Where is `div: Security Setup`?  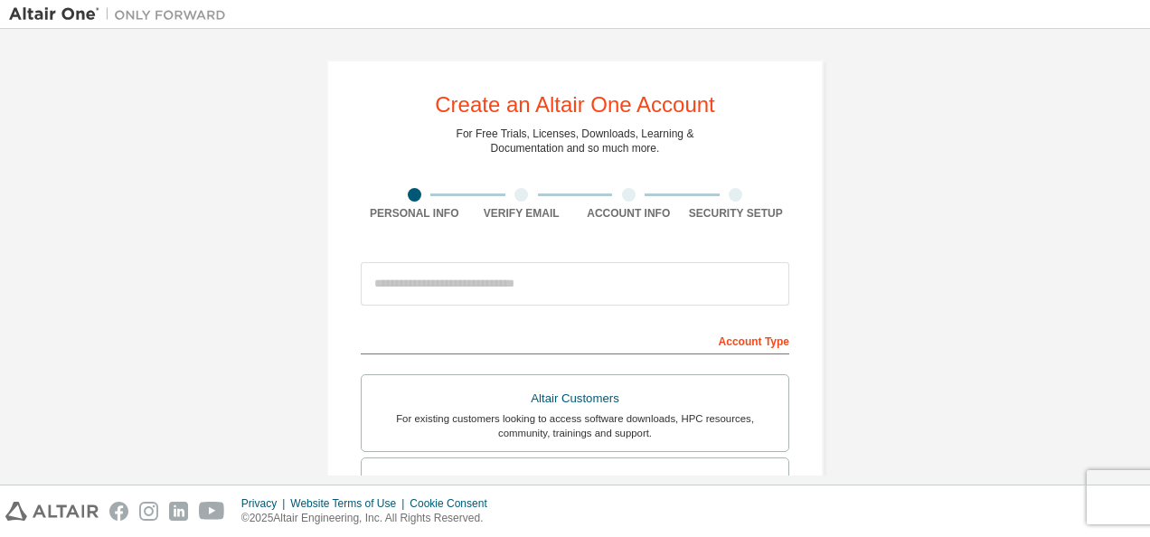
div: Security Setup is located at coordinates (736, 213).